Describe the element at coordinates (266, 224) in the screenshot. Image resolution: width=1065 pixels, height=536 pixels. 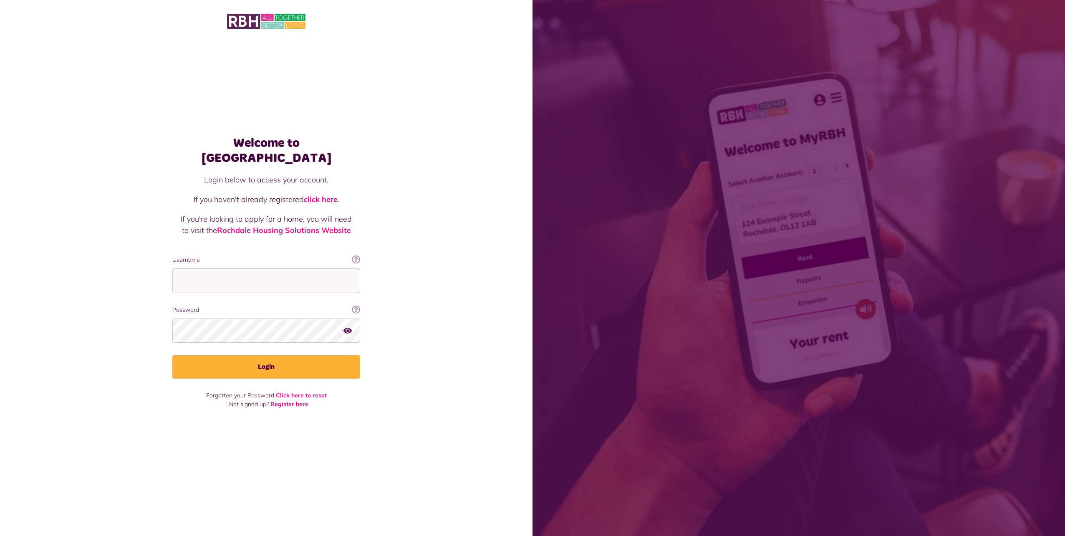
I see `p: If you're looking to apply for a home, you will need to visit the` at that location.